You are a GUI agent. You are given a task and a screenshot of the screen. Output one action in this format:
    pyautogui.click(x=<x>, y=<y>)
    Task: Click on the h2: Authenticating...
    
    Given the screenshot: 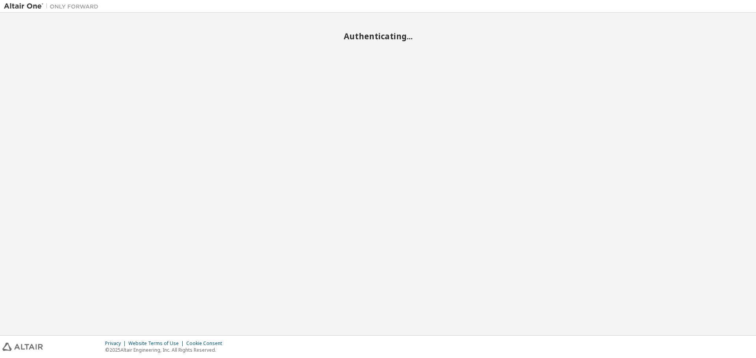 What is the action you would take?
    pyautogui.click(x=378, y=36)
    